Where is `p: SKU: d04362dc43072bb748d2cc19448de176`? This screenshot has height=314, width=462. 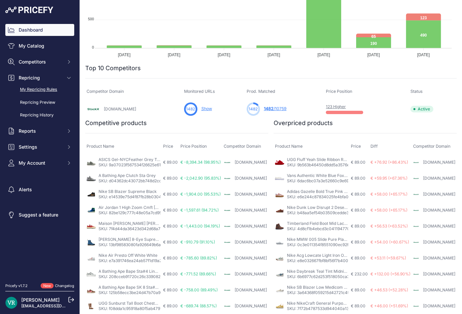
p: SKU: d04362dc43072bb748d2cc19448de176 is located at coordinates (129, 181).